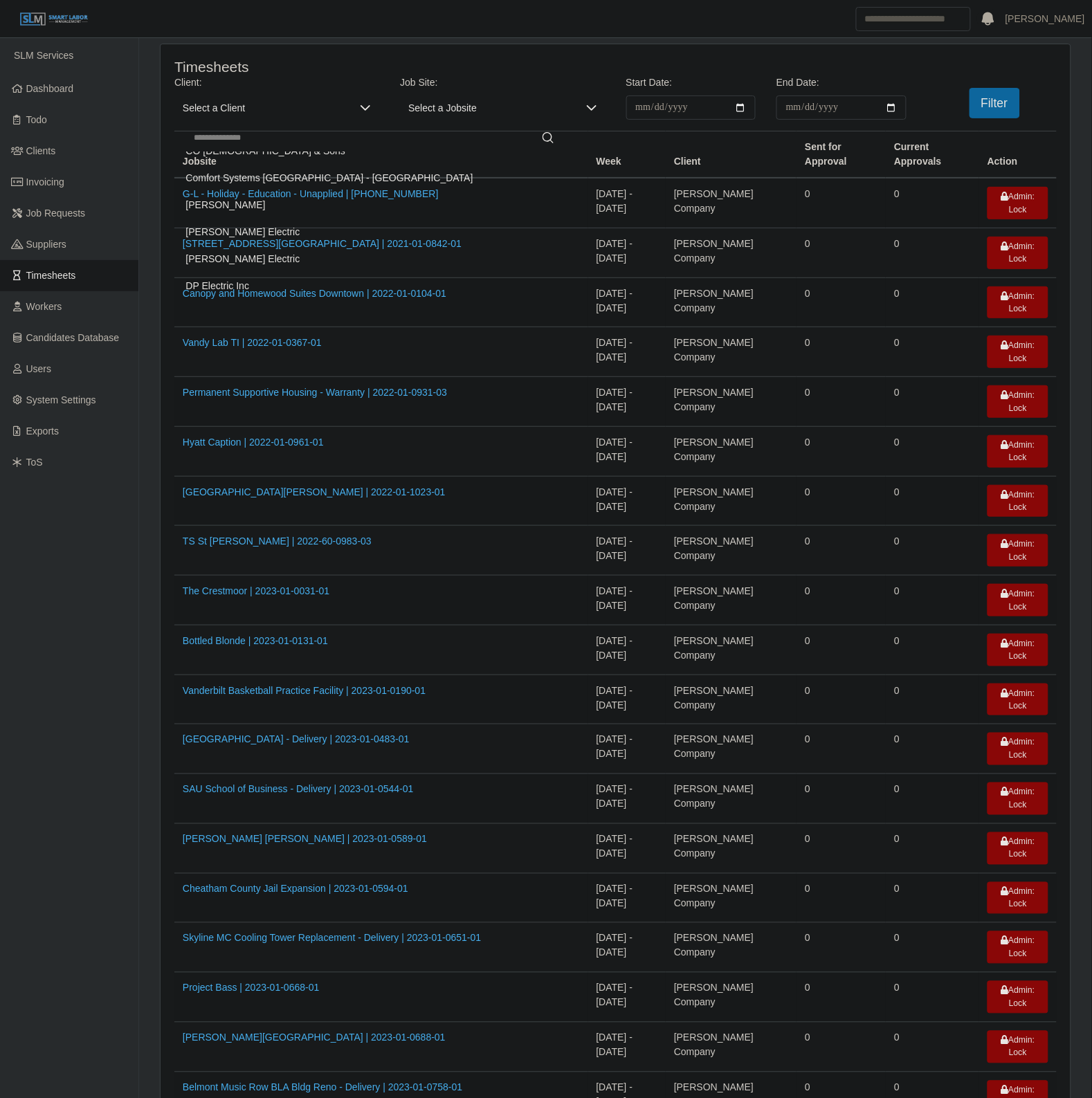  I want to click on a: Hyatt Caption | 2022-01-0961-01, so click(253, 442).